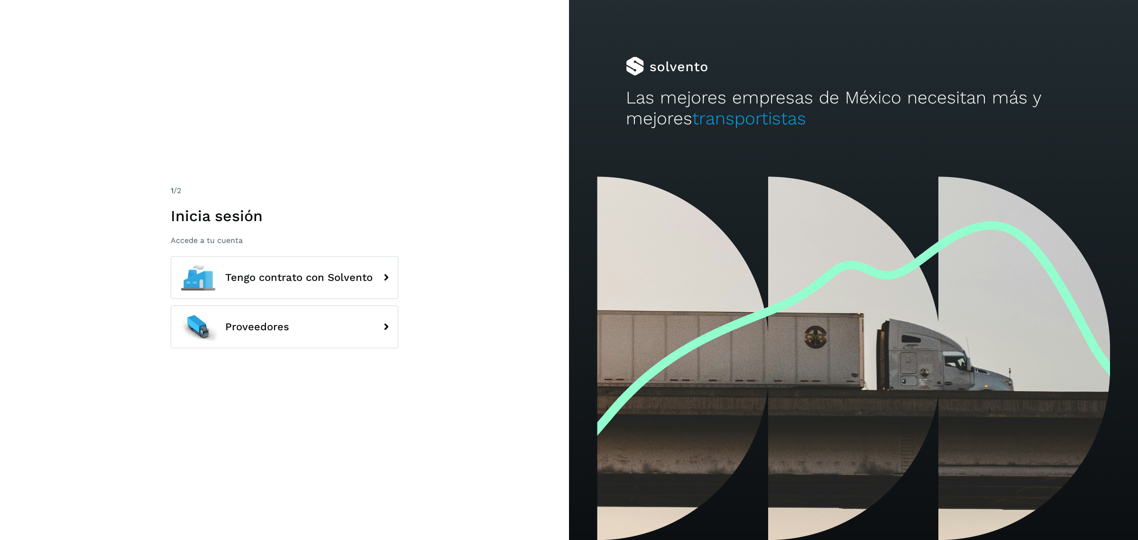  Describe the element at coordinates (172, 190) in the screenshot. I see `span: 1` at that location.